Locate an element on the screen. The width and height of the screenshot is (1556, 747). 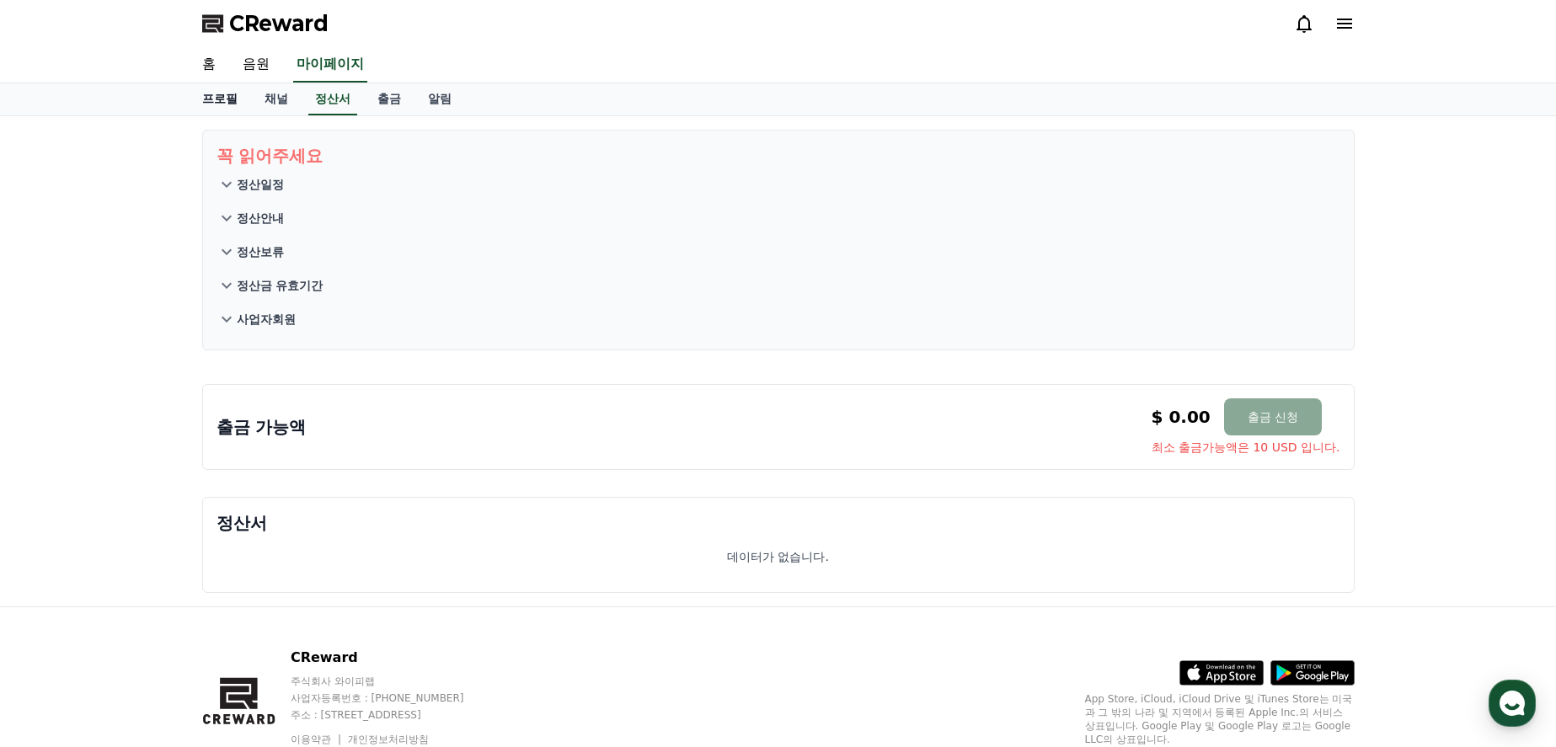
p: 주식회사 와이피랩 is located at coordinates (394, 682).